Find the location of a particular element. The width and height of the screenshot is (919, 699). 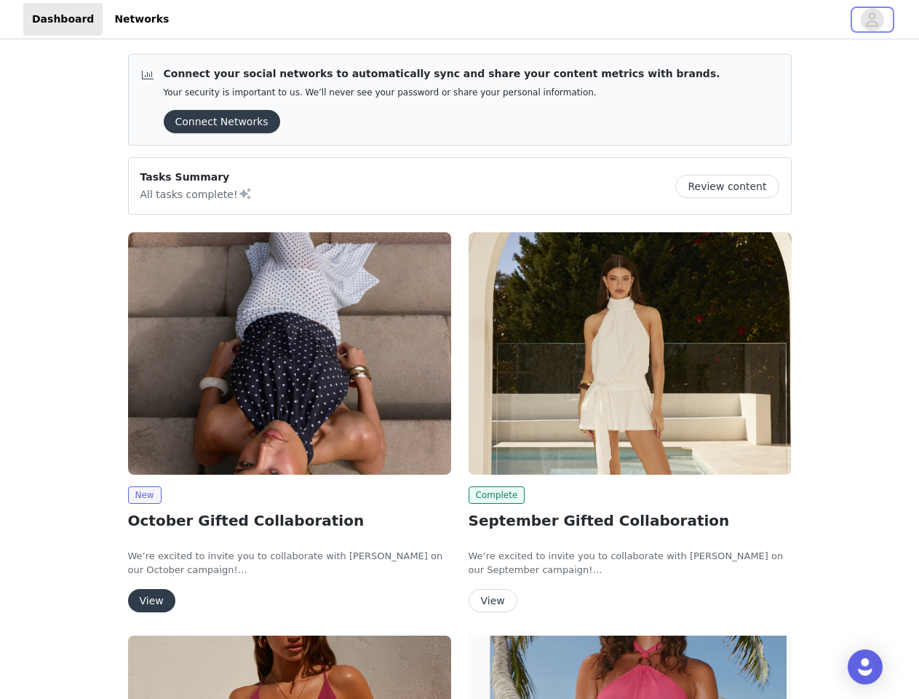

button: Review content is located at coordinates (727, 186).